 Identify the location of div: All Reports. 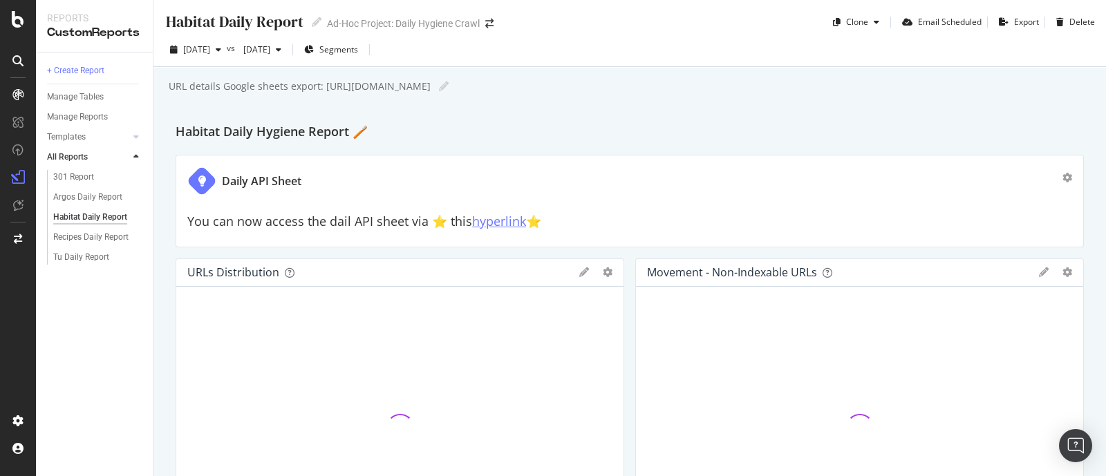
(67, 157).